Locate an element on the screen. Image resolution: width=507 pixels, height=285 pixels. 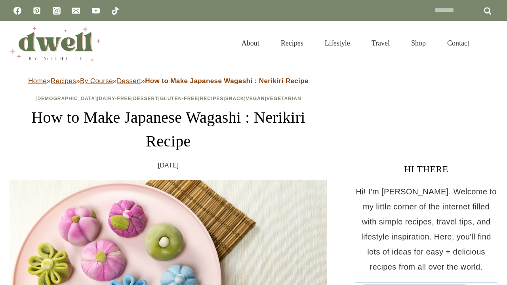
a: TikTok is located at coordinates (115, 11).